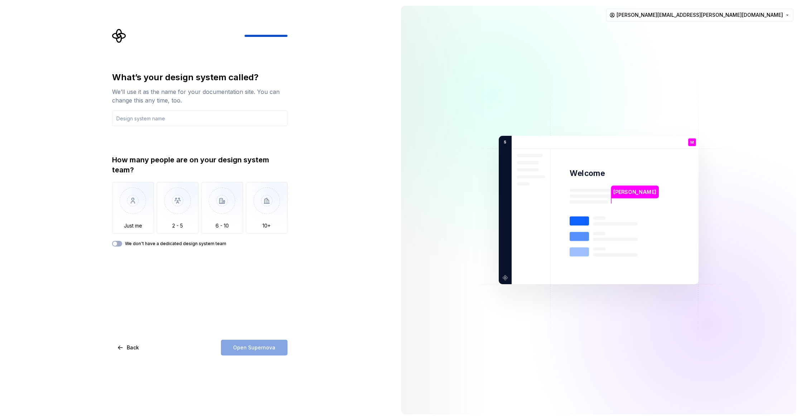 This screenshot has height=420, width=802. What do you see at coordinates (693, 142) in the screenshot?
I see `p: M` at bounding box center [693, 142].